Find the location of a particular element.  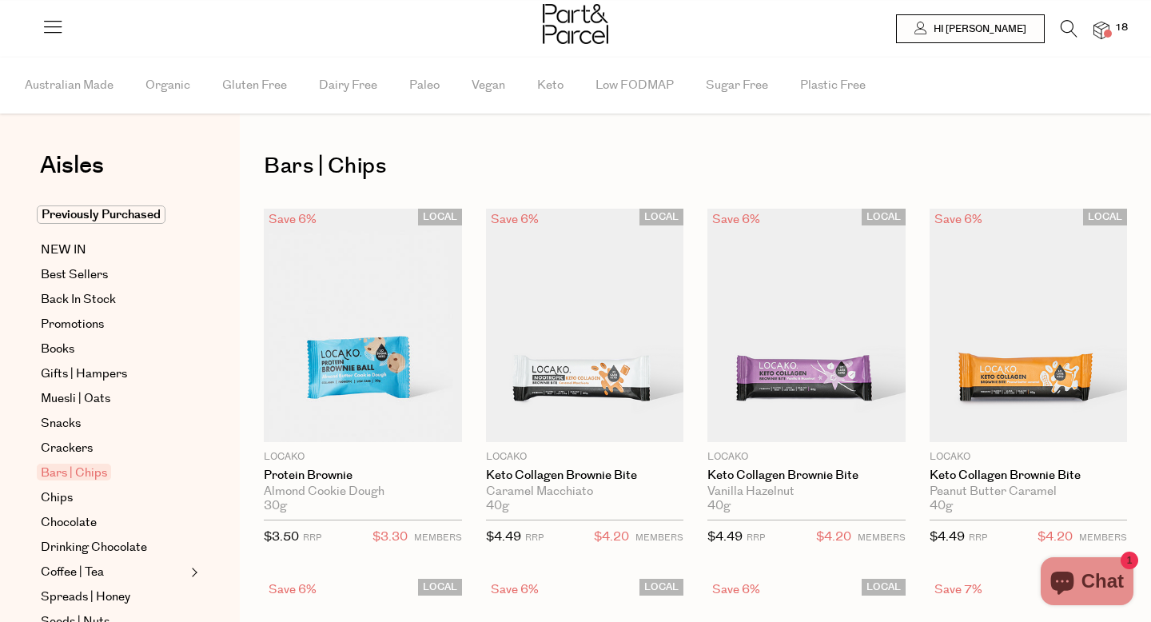

span: 18 is located at coordinates (1122, 28).